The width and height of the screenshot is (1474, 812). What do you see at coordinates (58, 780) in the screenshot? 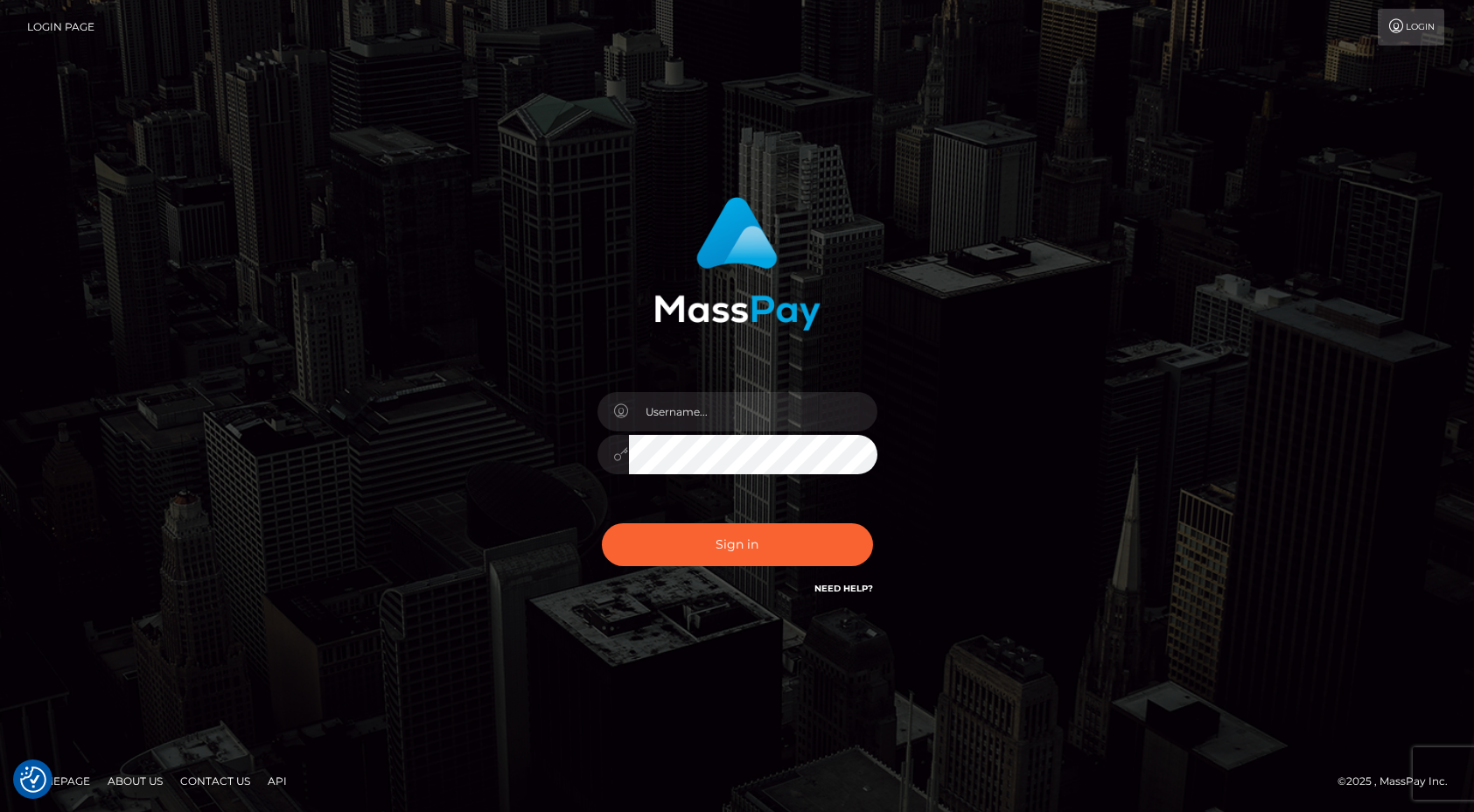
I see `a: Homepage` at bounding box center [58, 780].